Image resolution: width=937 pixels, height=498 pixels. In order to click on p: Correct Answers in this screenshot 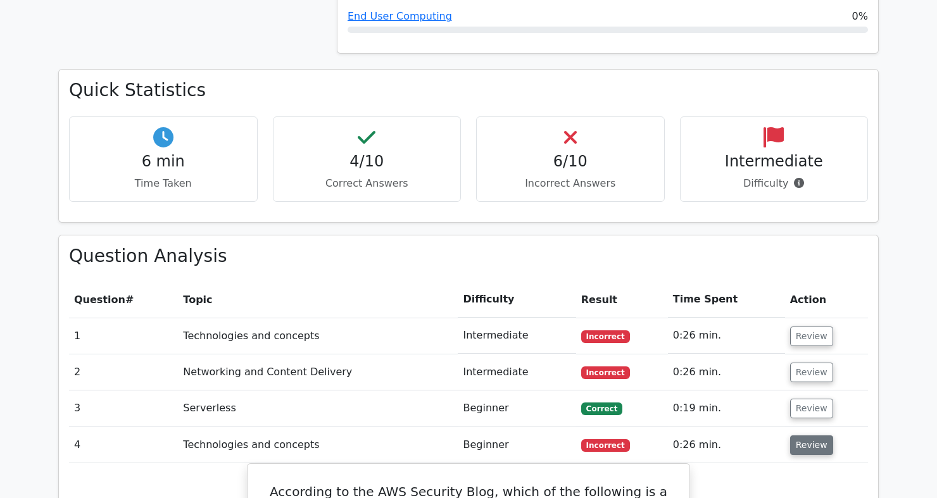, I will do `click(367, 184)`.